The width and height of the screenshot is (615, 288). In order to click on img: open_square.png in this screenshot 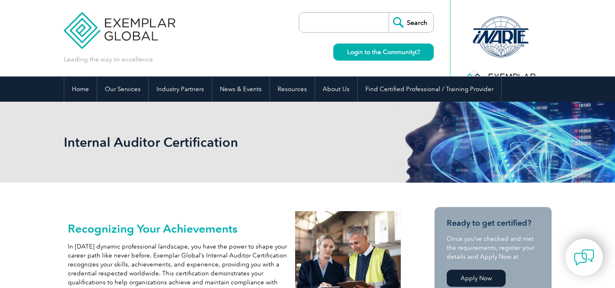, I will do `click(417, 52)`.